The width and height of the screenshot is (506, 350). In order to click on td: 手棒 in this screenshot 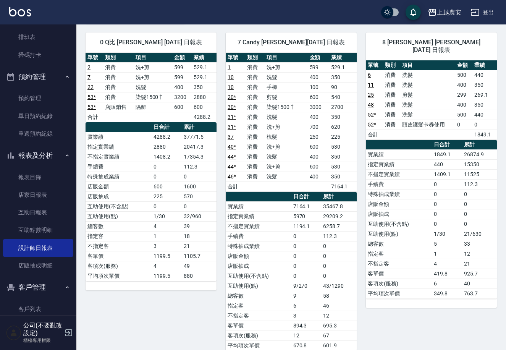, I will do `click(286, 87)`.